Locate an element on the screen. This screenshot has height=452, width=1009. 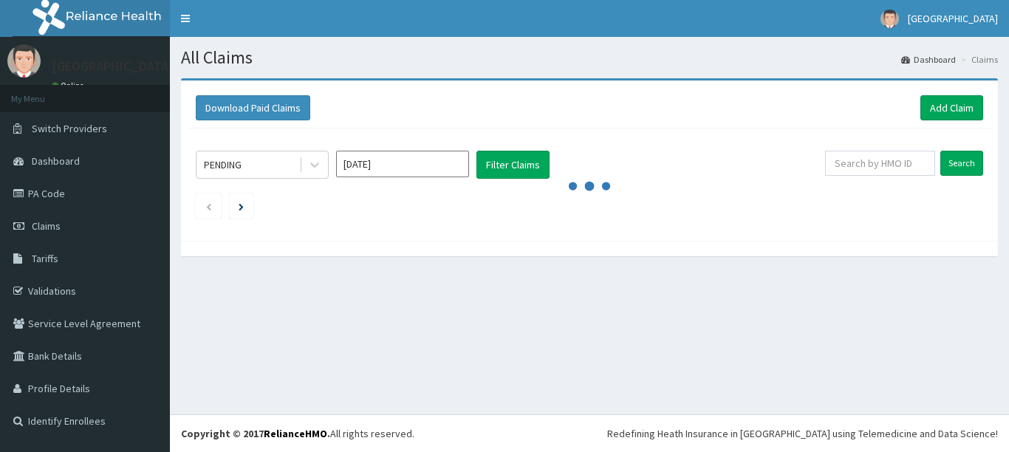
footer: All rights reserved. is located at coordinates (590, 433).